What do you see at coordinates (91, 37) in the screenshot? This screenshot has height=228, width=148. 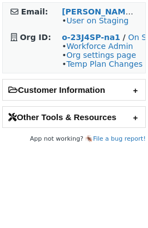 I see `strong: o-23J4SP-na1` at bounding box center [91, 37].